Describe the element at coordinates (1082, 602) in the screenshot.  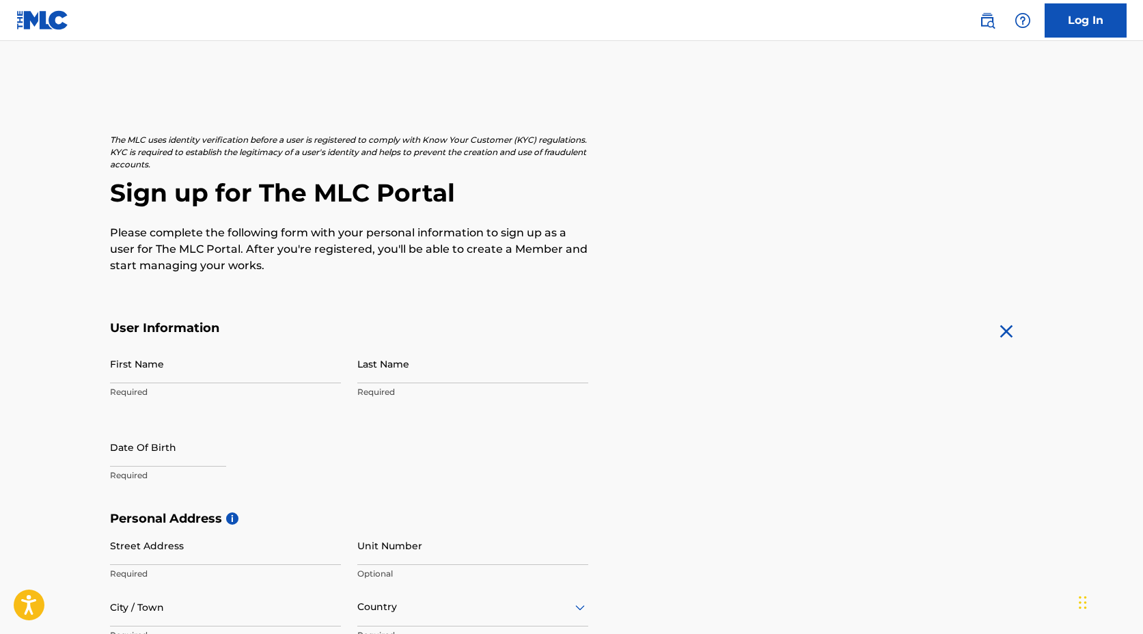
I see `div: Drag` at that location.